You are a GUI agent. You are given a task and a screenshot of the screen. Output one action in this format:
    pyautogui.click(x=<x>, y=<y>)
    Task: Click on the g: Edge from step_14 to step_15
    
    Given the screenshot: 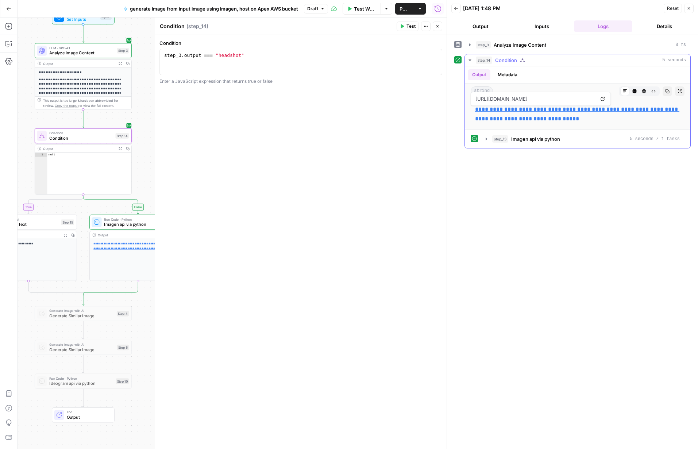 What is the action you would take?
    pyautogui.click(x=55, y=204)
    